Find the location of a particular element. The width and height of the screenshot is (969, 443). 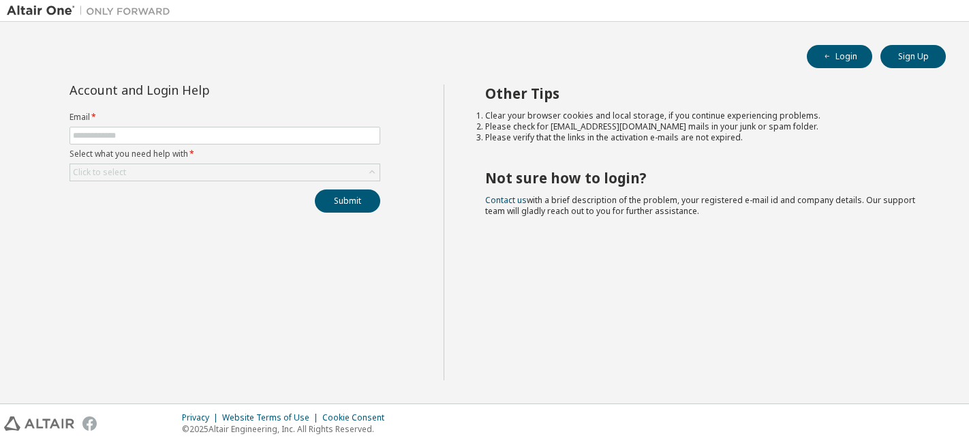

a: Contact us is located at coordinates (506, 200).